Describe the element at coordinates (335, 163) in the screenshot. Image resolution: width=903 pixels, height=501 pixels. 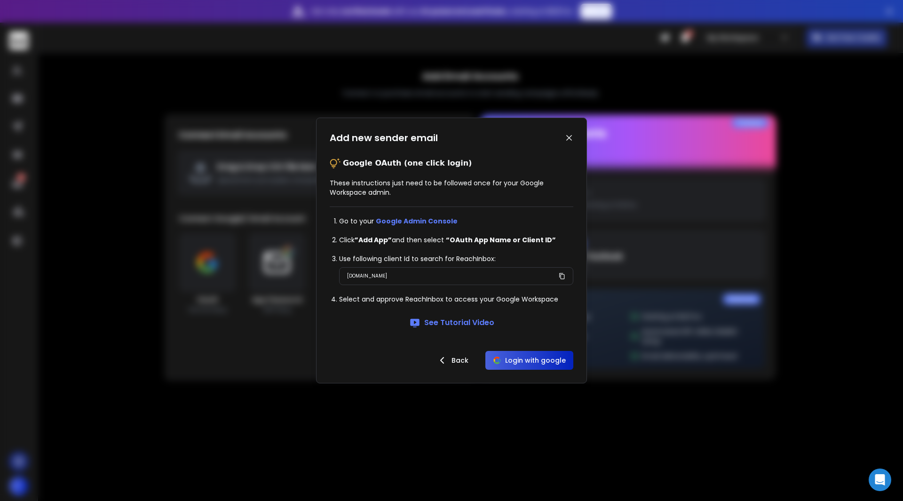
I see `img: tips` at that location.